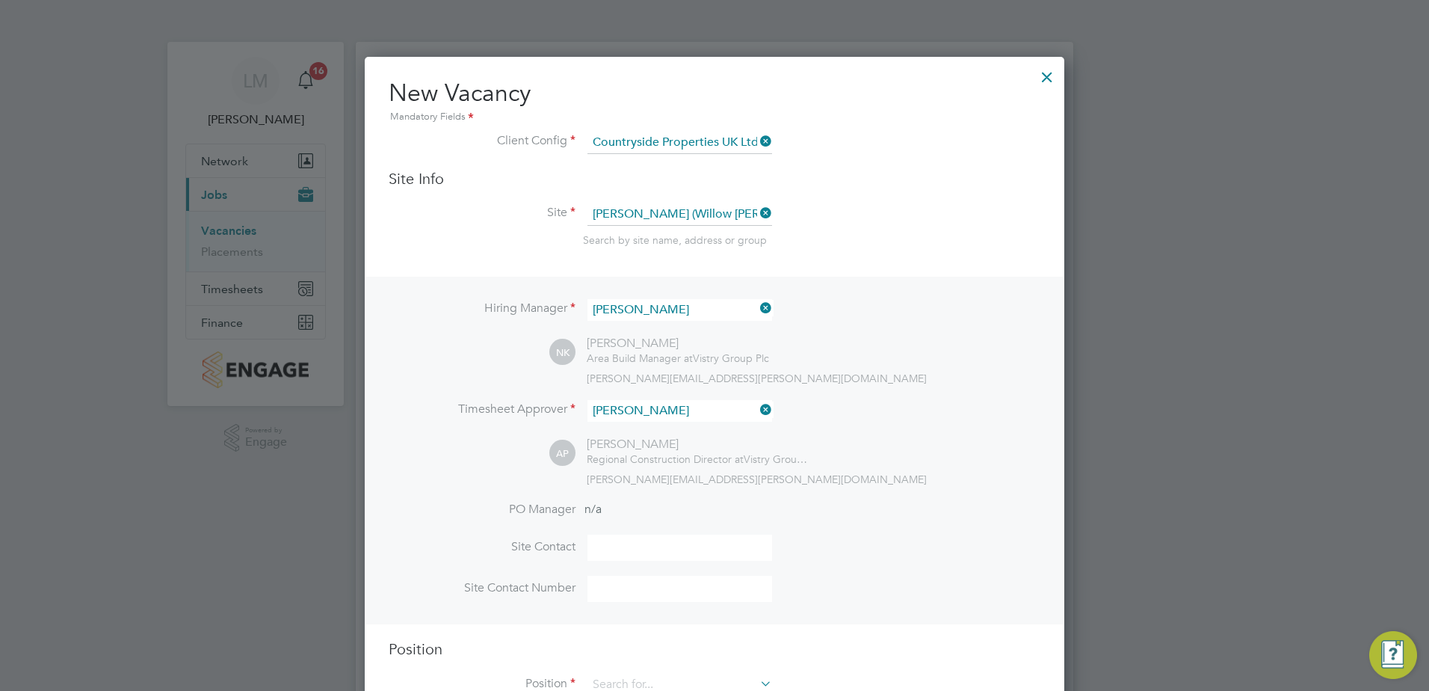 The height and width of the screenshot is (691, 1429). Describe the element at coordinates (715, 102) in the screenshot. I see `h2: New Vacancy` at that location.